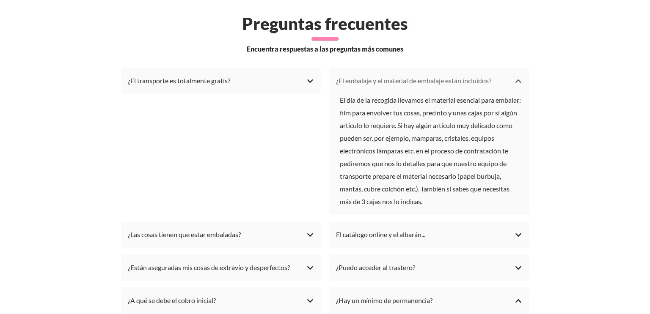 This screenshot has width=650, height=314. I want to click on div: ¿Puedo acceder al trastero?, so click(429, 268).